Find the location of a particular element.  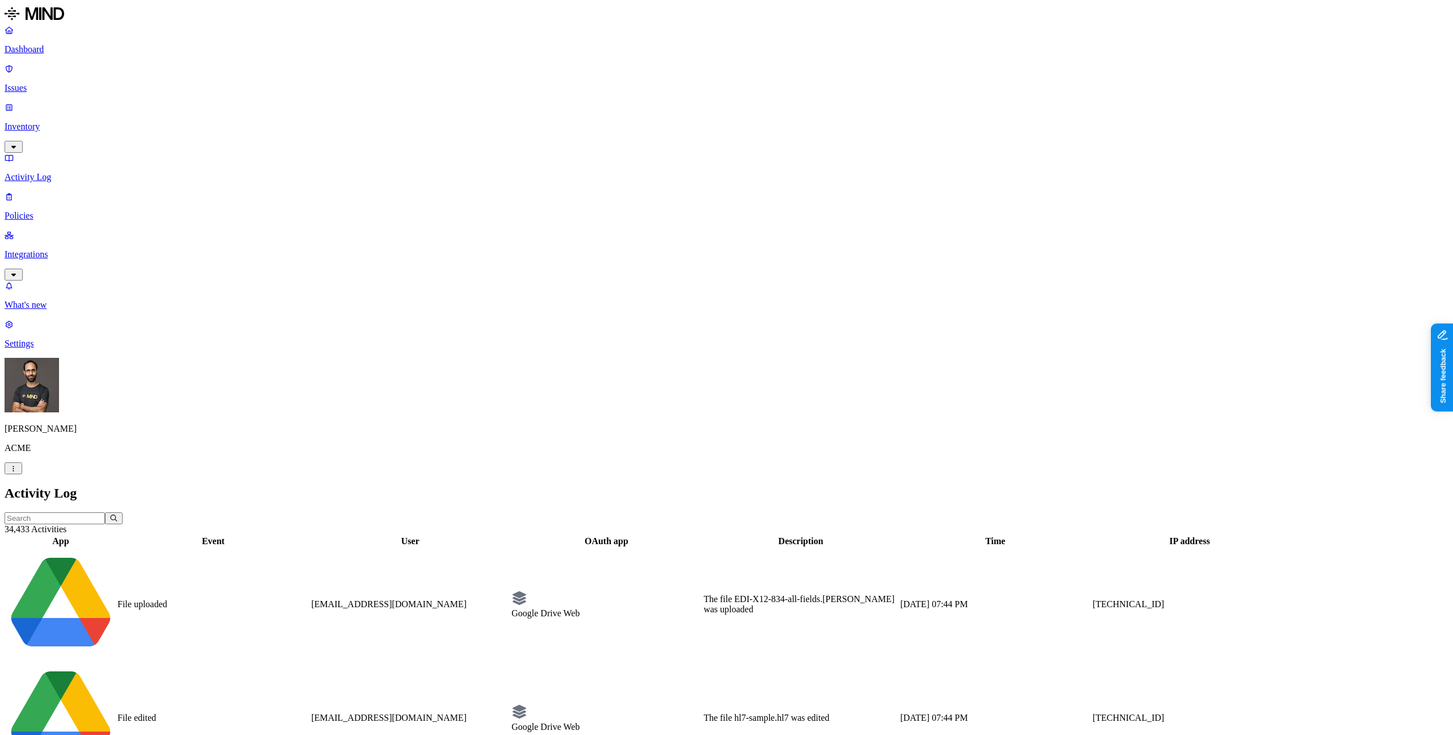

h2: Activity Log is located at coordinates (727, 493).